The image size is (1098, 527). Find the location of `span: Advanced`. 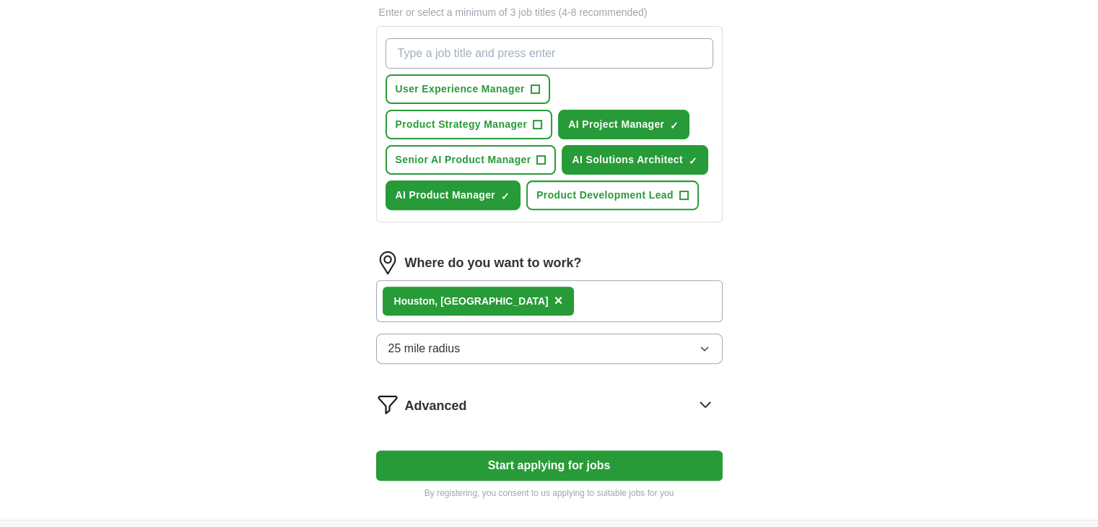

span: Advanced is located at coordinates (436, 406).